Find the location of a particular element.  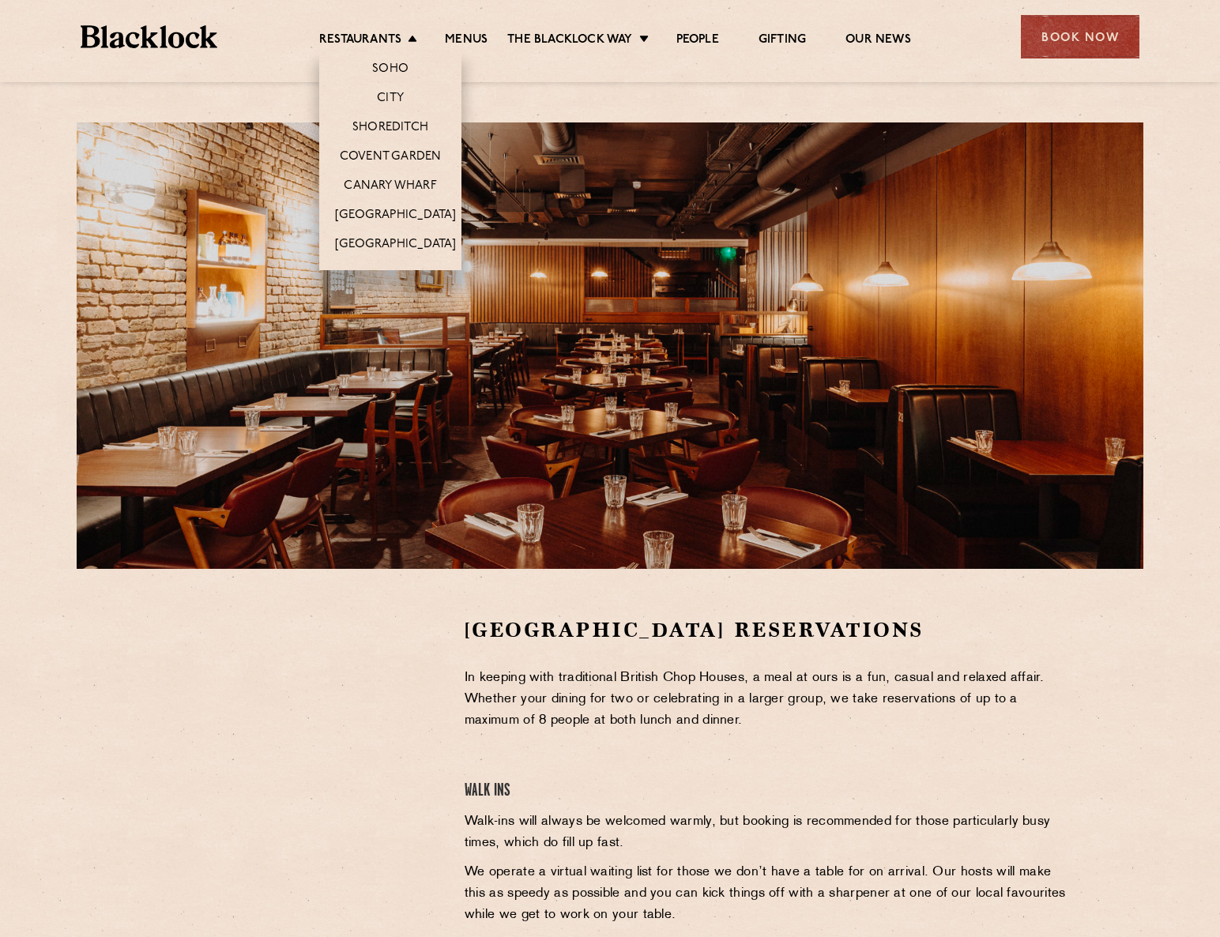

a: Soho is located at coordinates (390, 70).